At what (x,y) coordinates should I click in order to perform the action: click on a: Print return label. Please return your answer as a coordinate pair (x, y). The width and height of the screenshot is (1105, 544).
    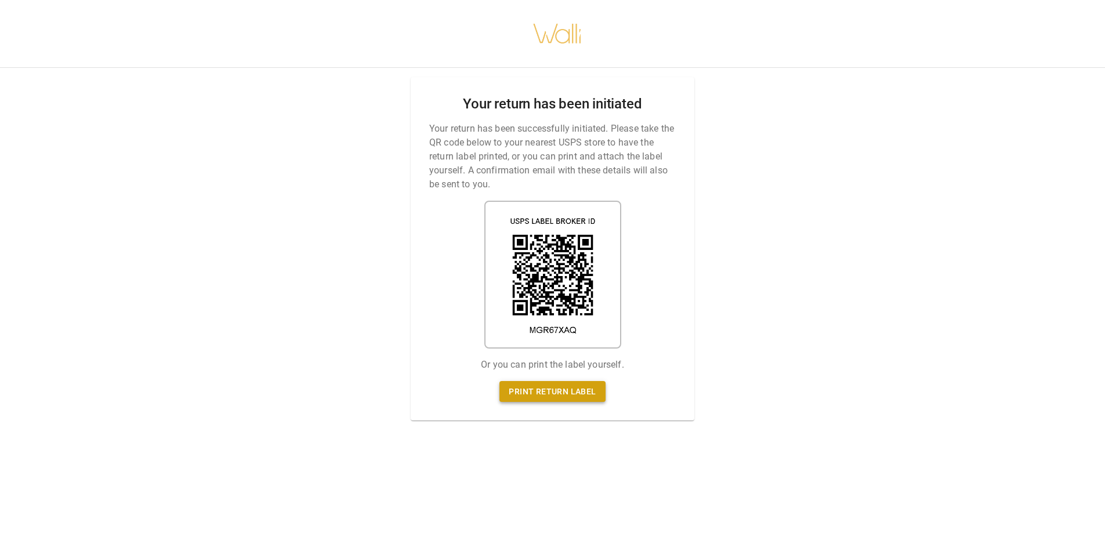
    Looking at the image, I should click on (552, 392).